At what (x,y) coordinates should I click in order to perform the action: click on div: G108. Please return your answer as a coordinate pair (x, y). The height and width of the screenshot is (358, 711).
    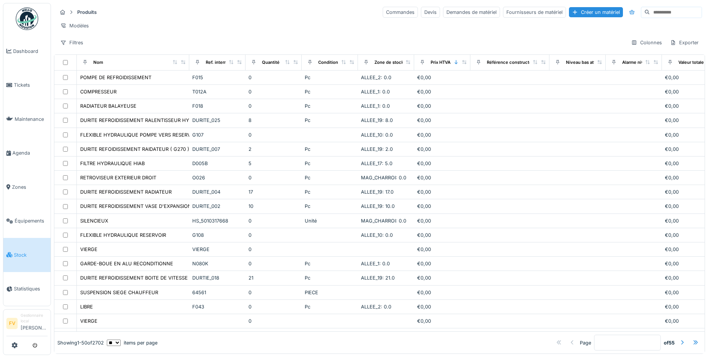
    Looking at the image, I should click on (217, 235).